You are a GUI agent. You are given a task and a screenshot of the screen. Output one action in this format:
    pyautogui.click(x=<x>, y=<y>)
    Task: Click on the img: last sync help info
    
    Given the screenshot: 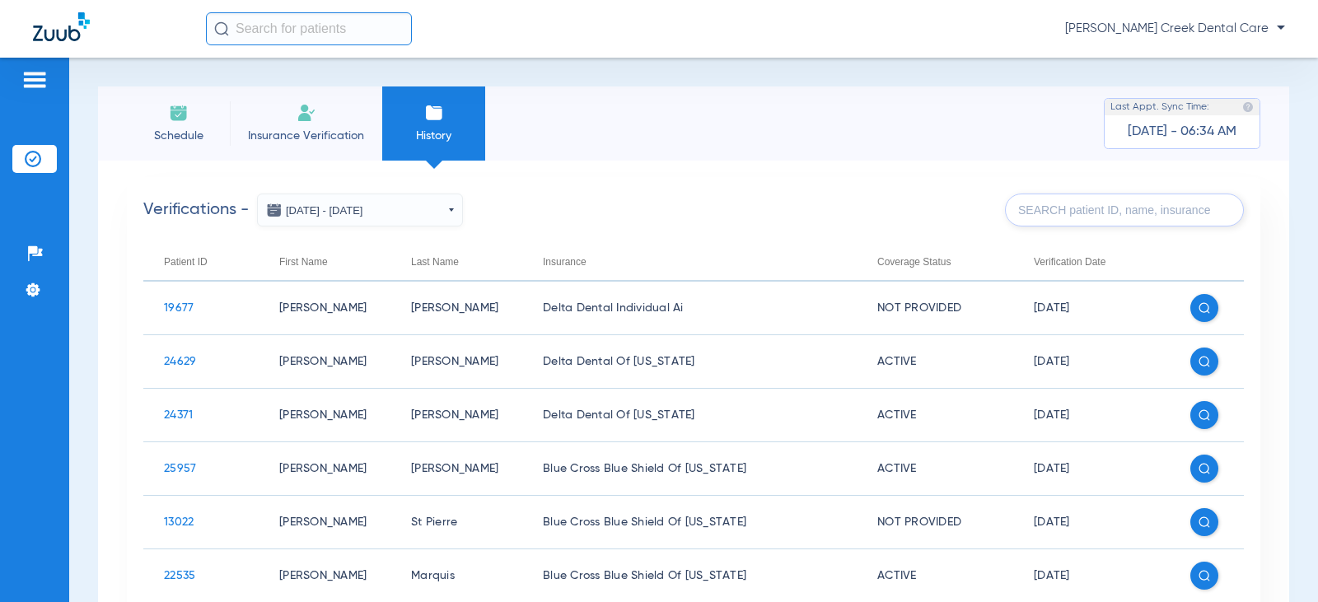 What is the action you would take?
    pyautogui.click(x=1248, y=107)
    